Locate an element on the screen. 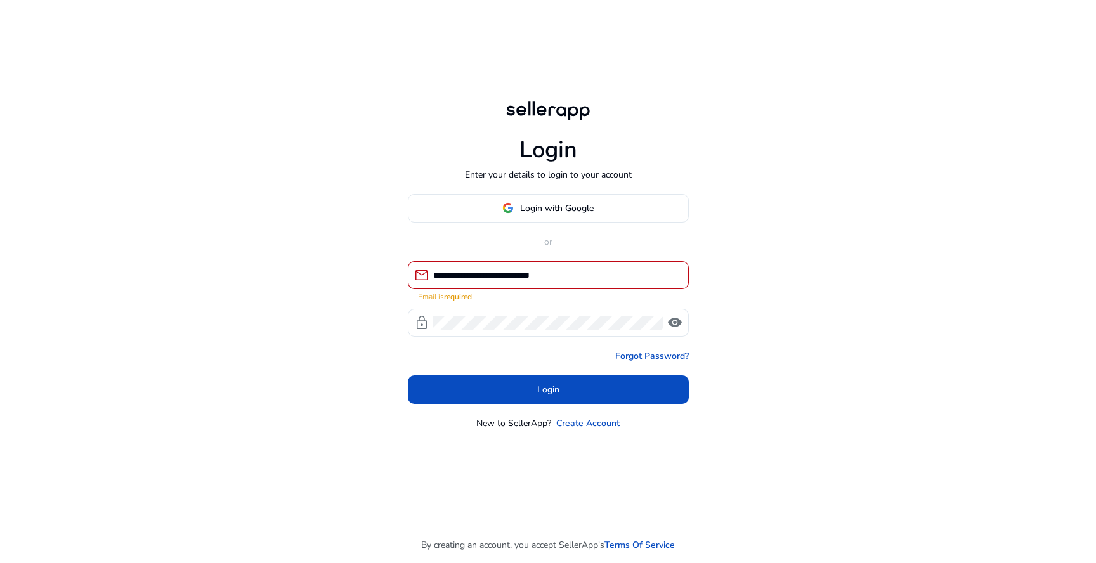  button: Login with Google is located at coordinates (548, 208).